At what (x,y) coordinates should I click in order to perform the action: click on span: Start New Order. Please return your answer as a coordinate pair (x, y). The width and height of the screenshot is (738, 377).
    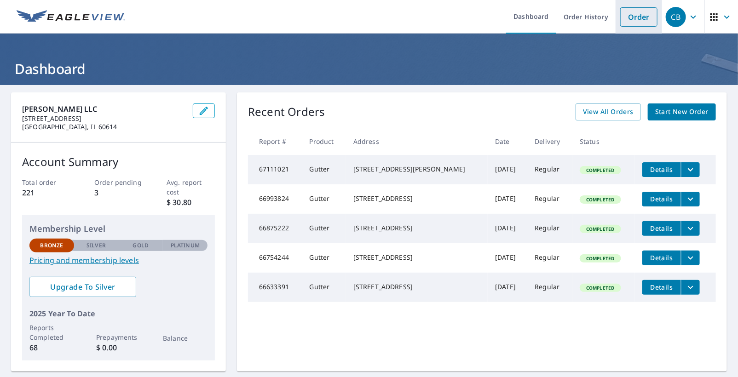
    Looking at the image, I should click on (682, 112).